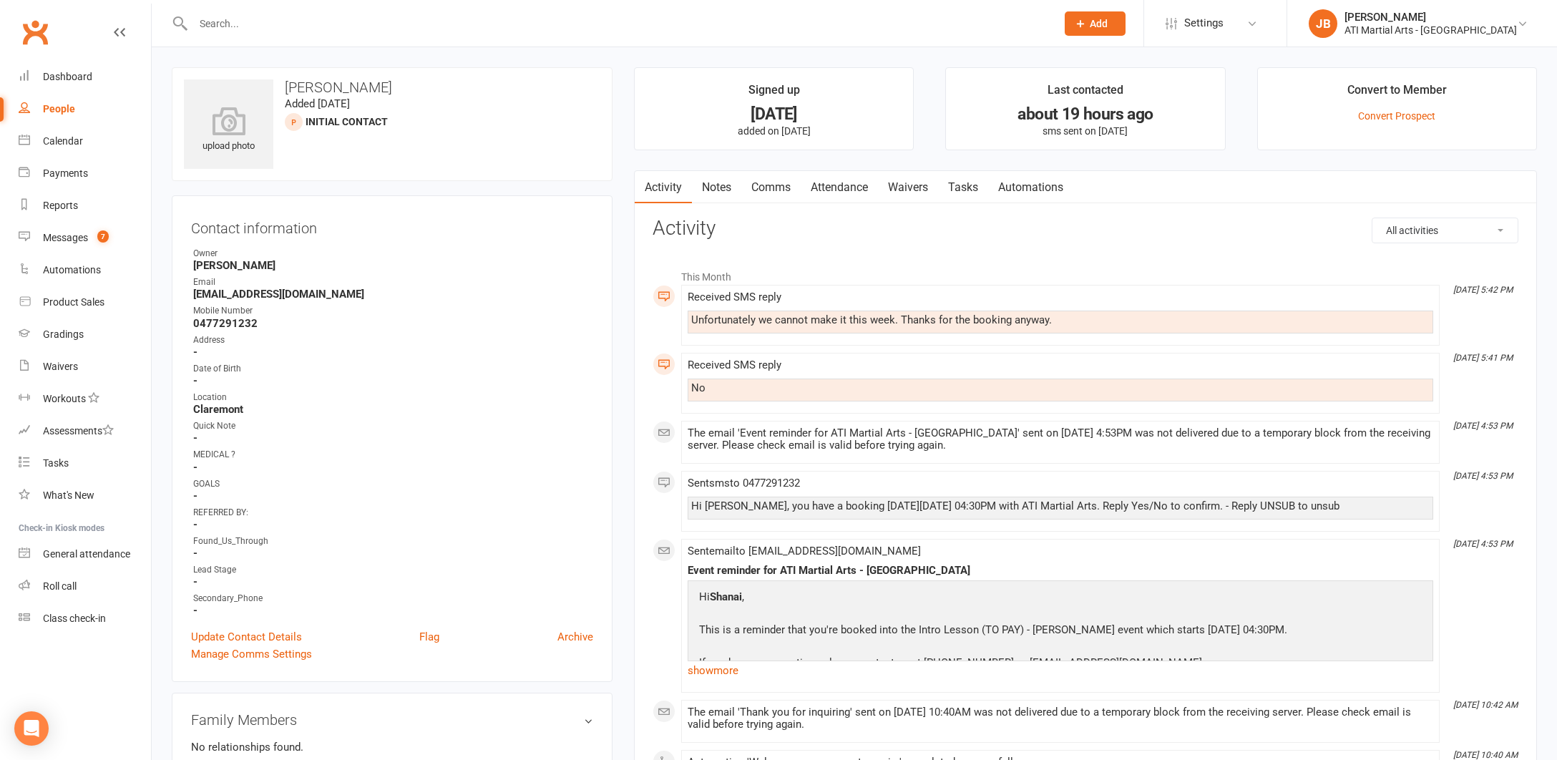  Describe the element at coordinates (963, 187) in the screenshot. I see `a: Tasks` at that location.